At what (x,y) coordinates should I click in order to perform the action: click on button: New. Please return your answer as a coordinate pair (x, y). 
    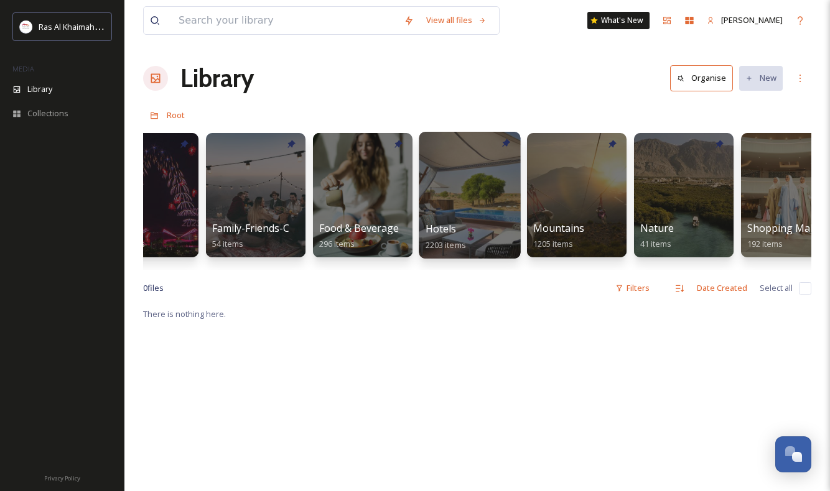
    Looking at the image, I should click on (761, 78).